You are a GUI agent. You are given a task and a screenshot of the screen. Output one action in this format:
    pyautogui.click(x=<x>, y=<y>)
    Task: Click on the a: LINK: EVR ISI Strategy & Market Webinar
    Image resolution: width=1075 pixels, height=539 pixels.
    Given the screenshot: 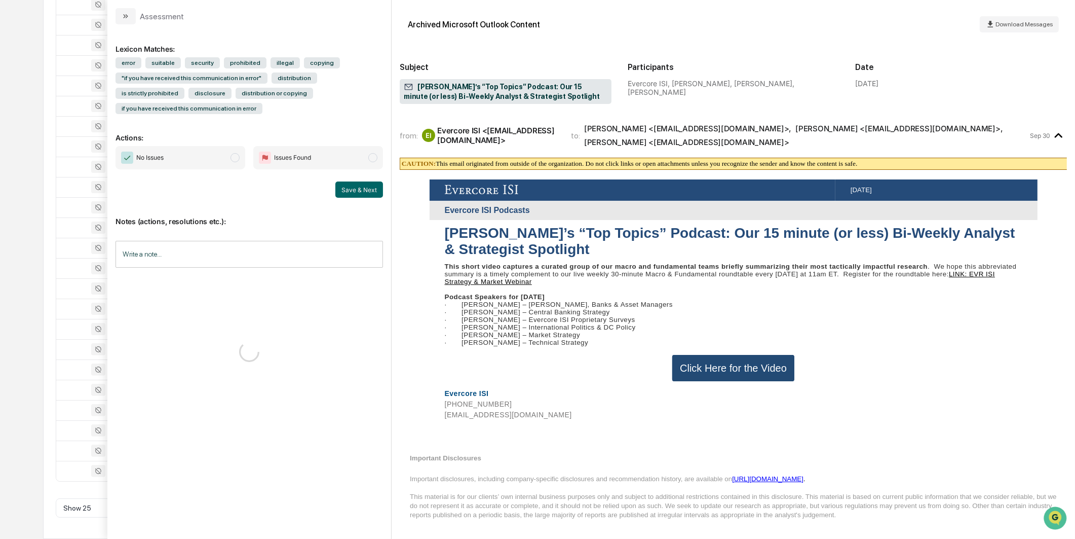 What is the action you would take?
    pyautogui.click(x=720, y=278)
    